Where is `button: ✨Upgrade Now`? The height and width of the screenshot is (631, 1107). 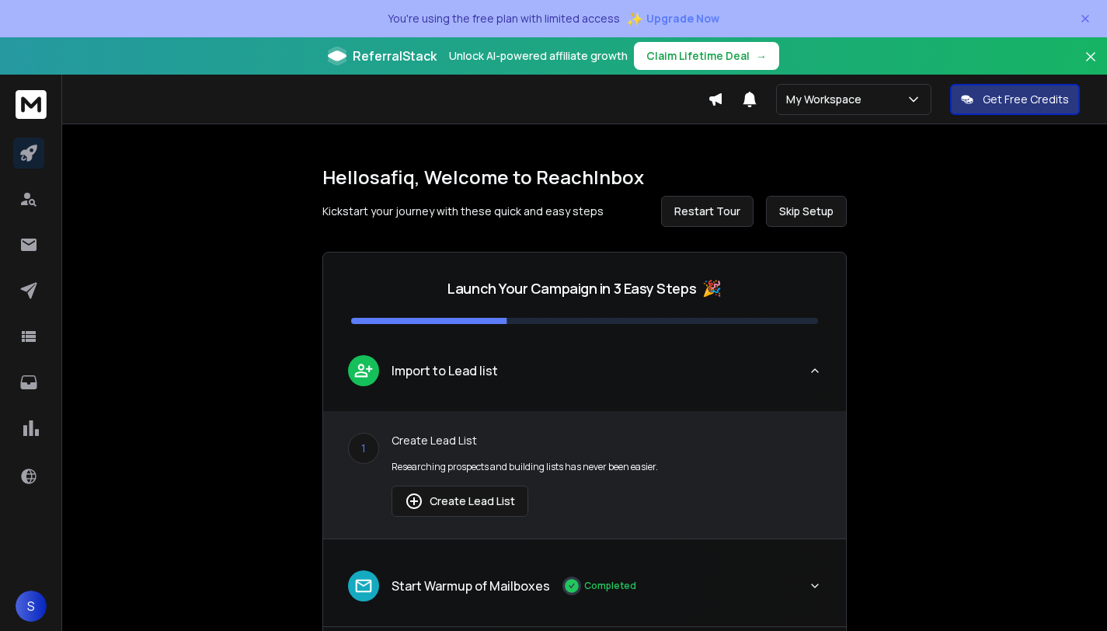
button: ✨Upgrade Now is located at coordinates (673, 19).